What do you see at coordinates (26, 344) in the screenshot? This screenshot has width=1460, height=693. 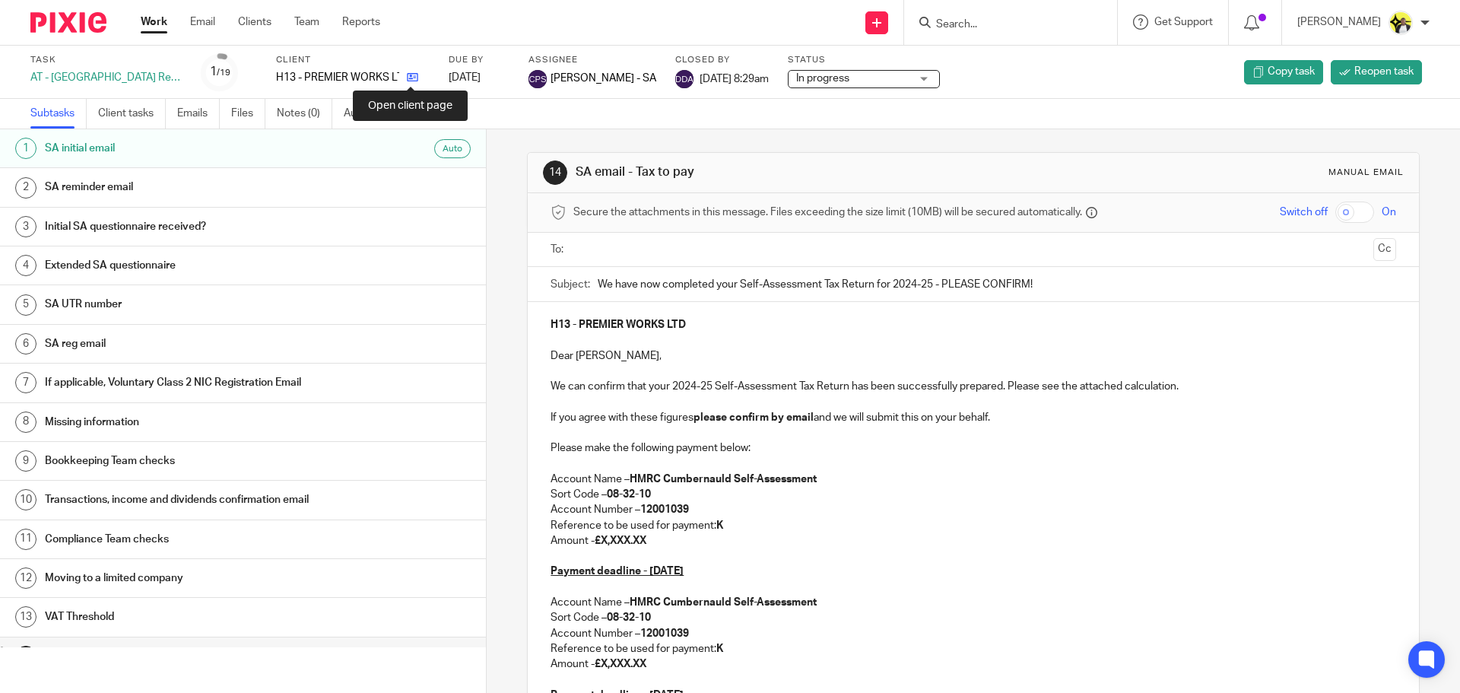 I see `div: 6` at bounding box center [26, 344].